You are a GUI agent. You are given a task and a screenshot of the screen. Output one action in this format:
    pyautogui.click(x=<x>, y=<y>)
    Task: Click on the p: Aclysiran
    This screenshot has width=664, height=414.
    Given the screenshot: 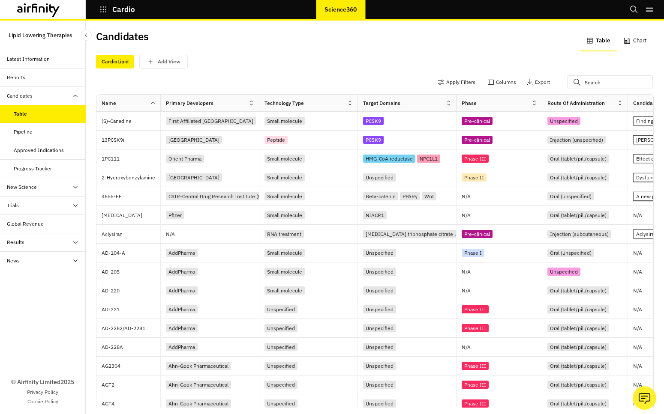 What is the action you would take?
    pyautogui.click(x=131, y=234)
    